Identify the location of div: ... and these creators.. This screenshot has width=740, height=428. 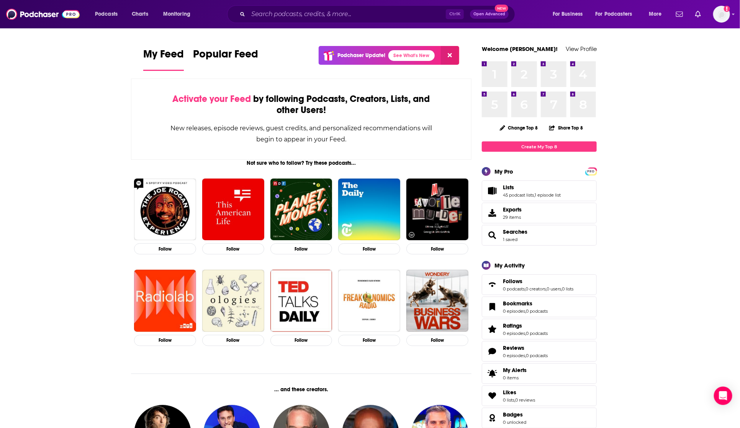
(301, 389).